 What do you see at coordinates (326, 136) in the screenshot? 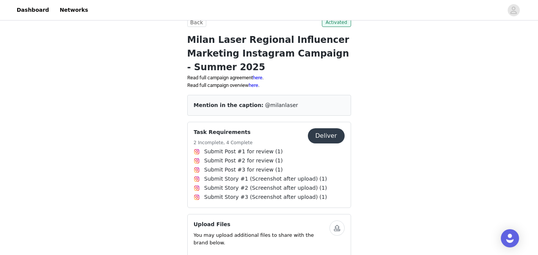
I see `button: Deliver` at bounding box center [326, 136].